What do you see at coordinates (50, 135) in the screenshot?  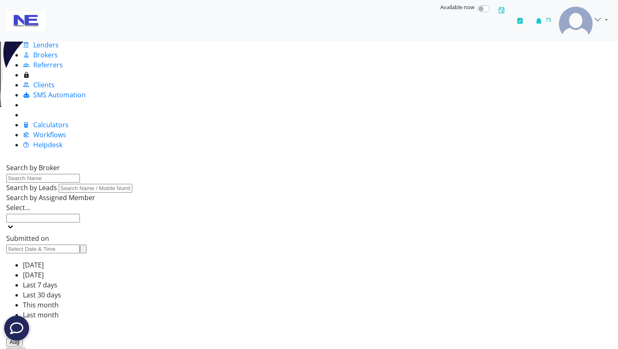 I see `span: Workflows` at bounding box center [50, 135].